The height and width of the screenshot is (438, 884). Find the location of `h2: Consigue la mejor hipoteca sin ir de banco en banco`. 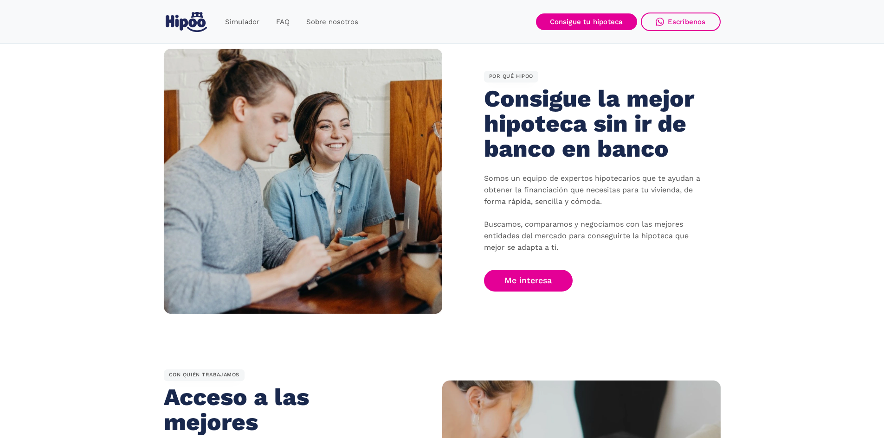

h2: Consigue la mejor hipoteca sin ir de banco en banco is located at coordinates (591, 123).